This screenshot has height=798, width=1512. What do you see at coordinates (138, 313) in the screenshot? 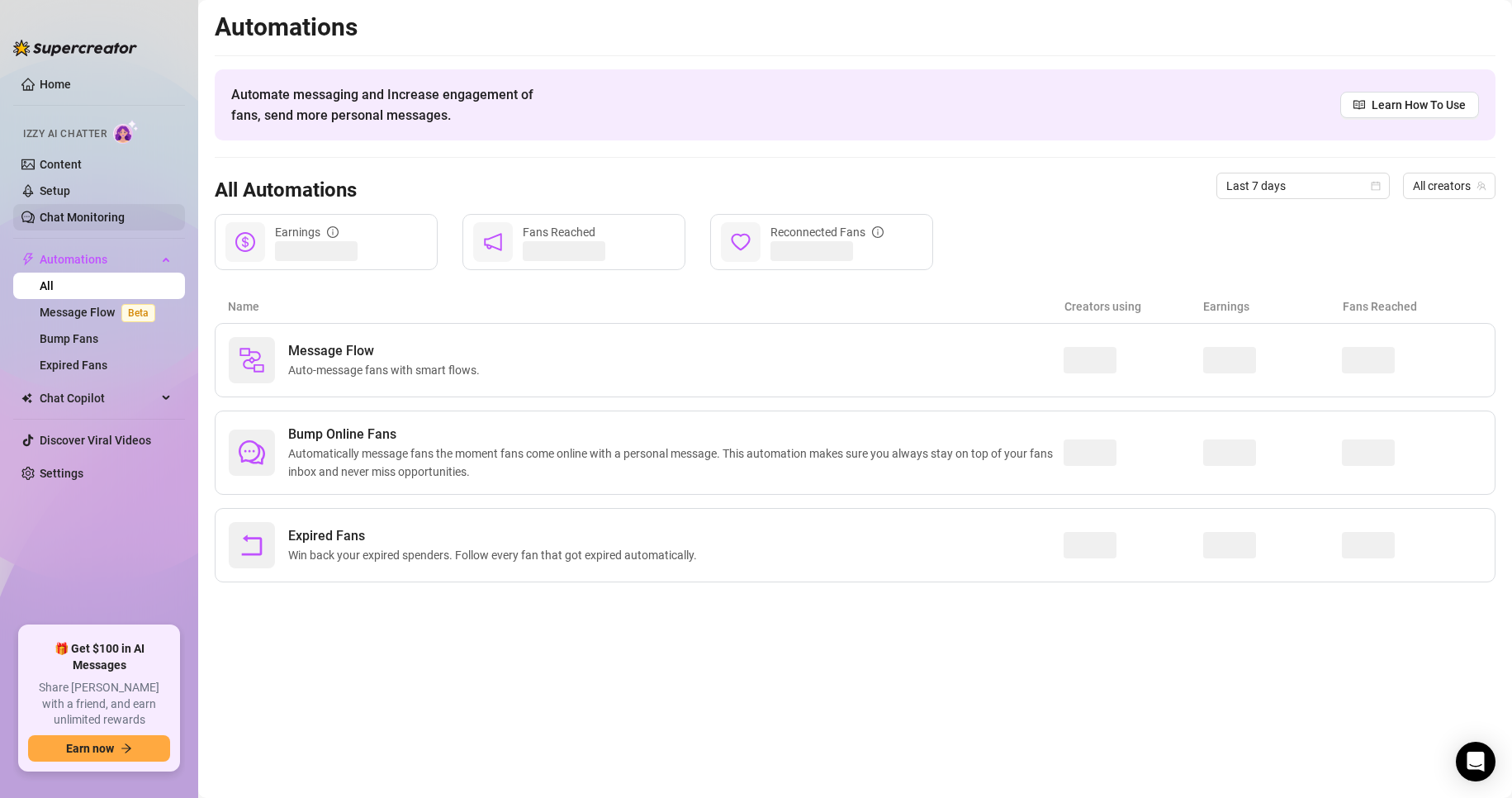
I see `span: Beta` at bounding box center [138, 313].